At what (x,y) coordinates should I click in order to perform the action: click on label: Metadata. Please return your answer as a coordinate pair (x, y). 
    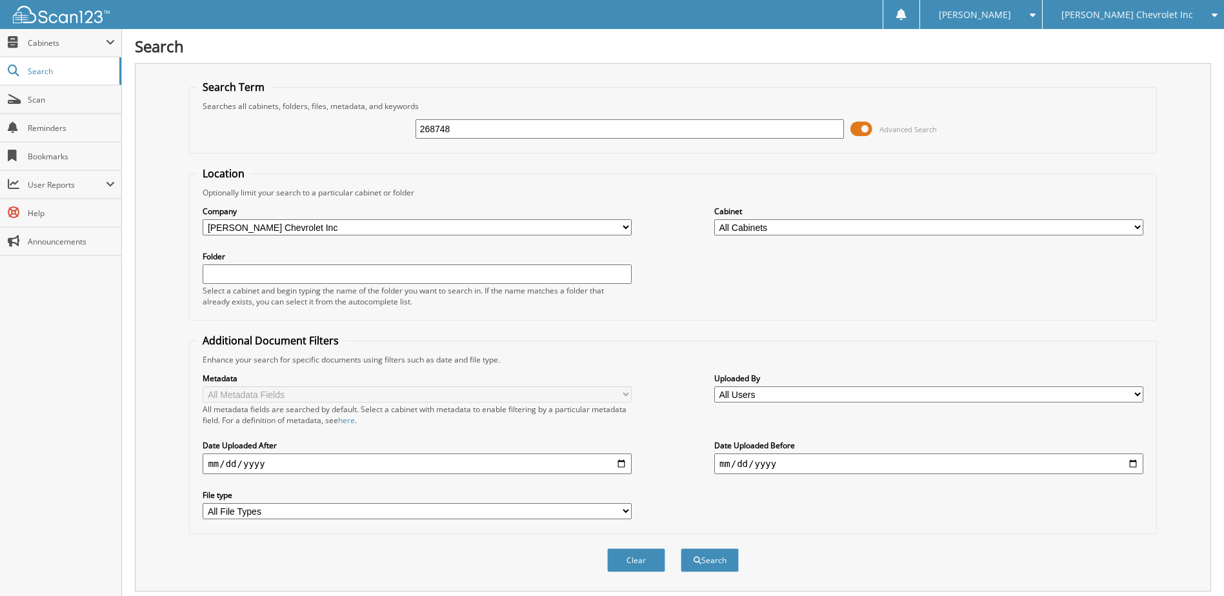
    Looking at the image, I should click on (417, 378).